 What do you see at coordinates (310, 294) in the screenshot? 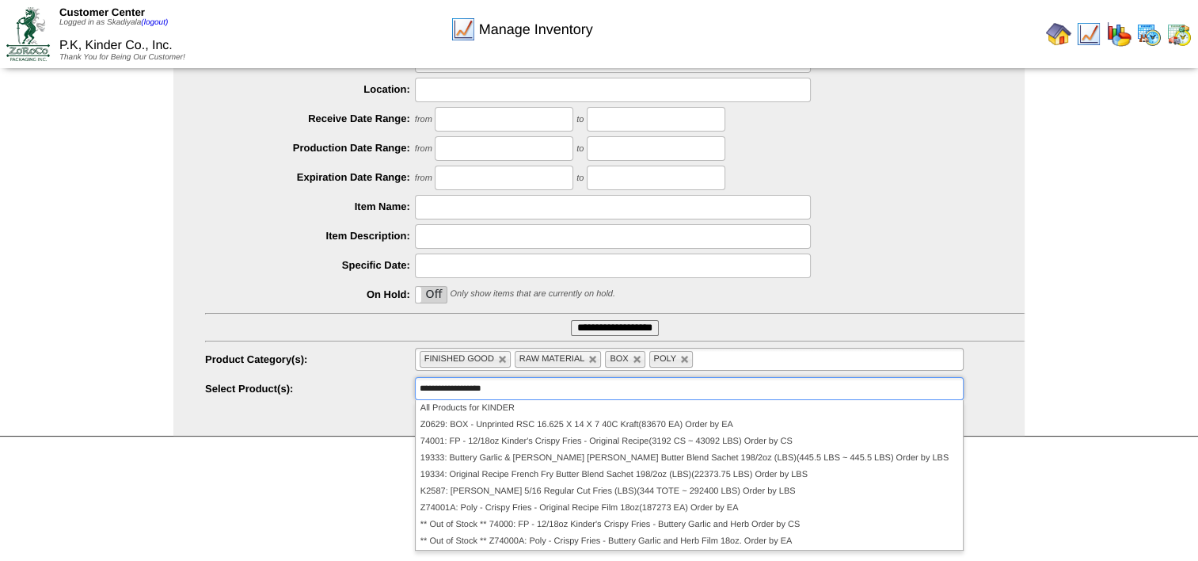
I see `label: On Hold:` at bounding box center [310, 294].